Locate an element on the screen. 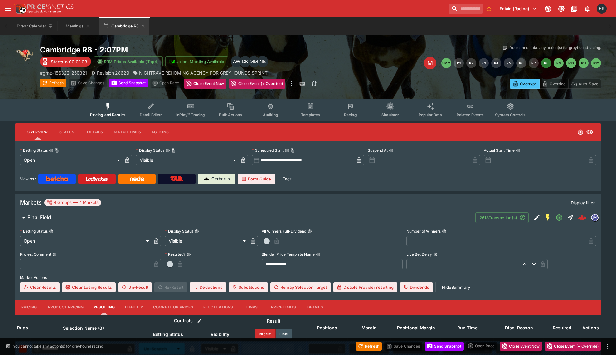 This screenshot has height=355, width=616. div: 4 Groups 4 Markets is located at coordinates (73, 203).